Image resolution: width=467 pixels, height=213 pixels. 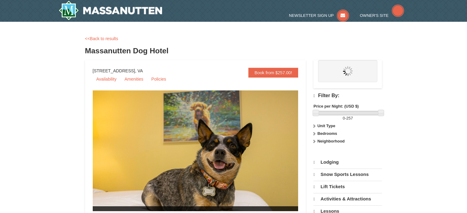 I want to click on a: Availability, so click(x=107, y=79).